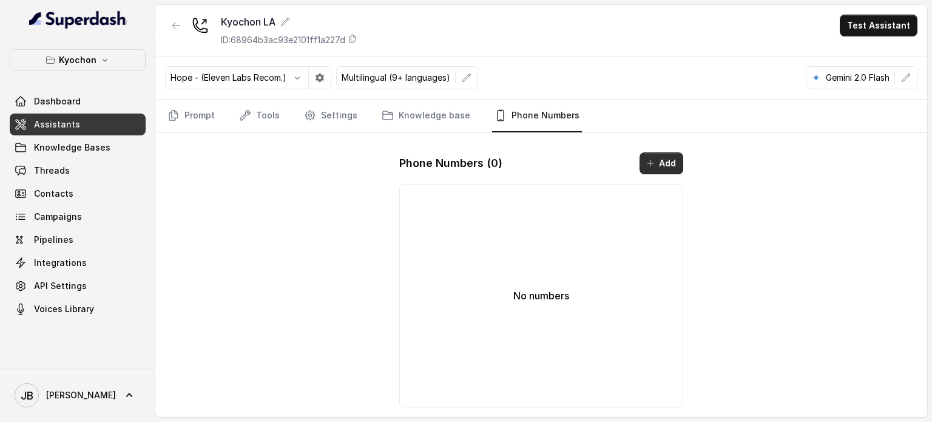 Image resolution: width=932 pixels, height=422 pixels. Describe the element at coordinates (58, 217) in the screenshot. I see `span: Campaigns` at that location.